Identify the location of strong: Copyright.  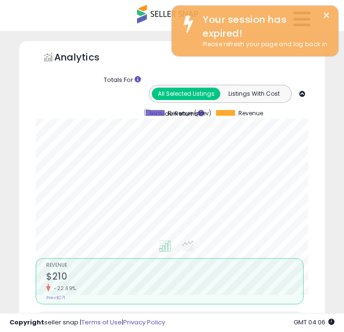
(27, 322).